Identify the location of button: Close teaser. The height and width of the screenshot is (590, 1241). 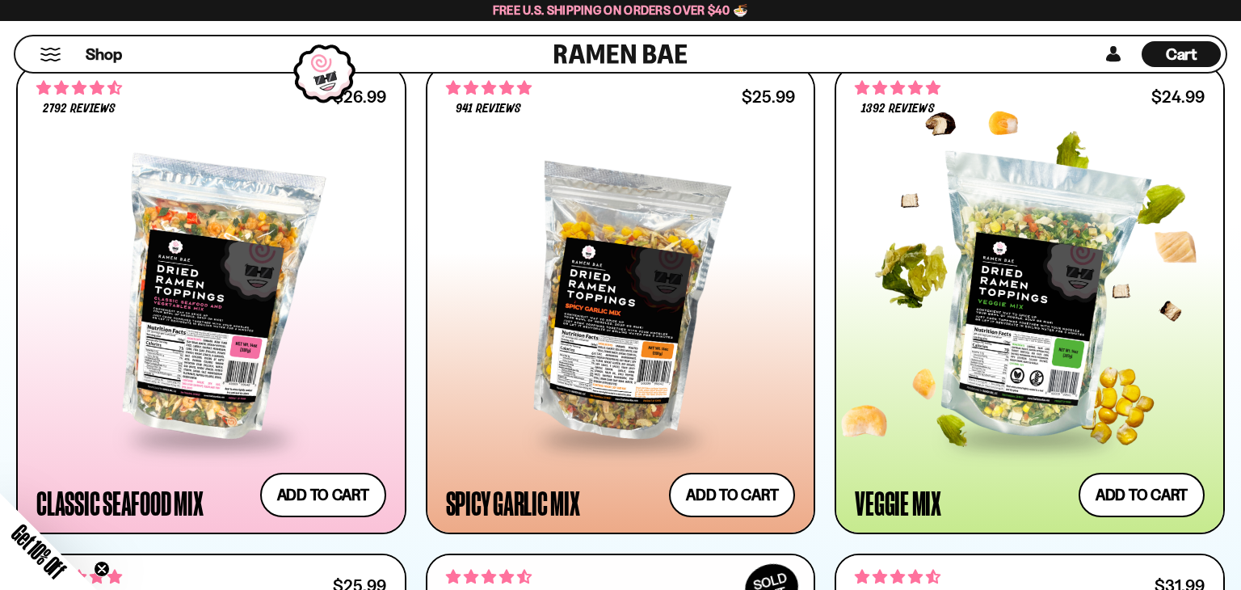
(102, 569).